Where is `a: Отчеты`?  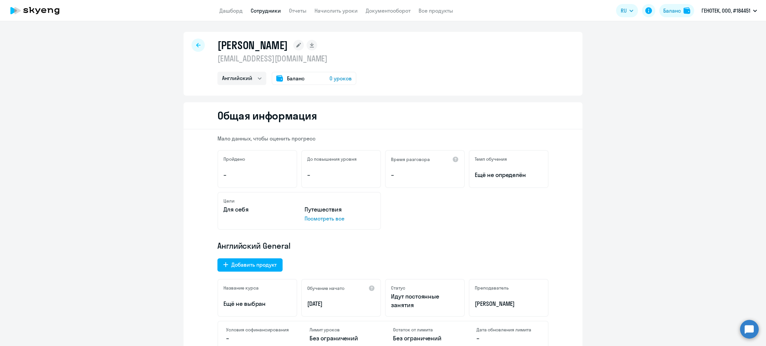
a: Отчеты is located at coordinates (298, 11).